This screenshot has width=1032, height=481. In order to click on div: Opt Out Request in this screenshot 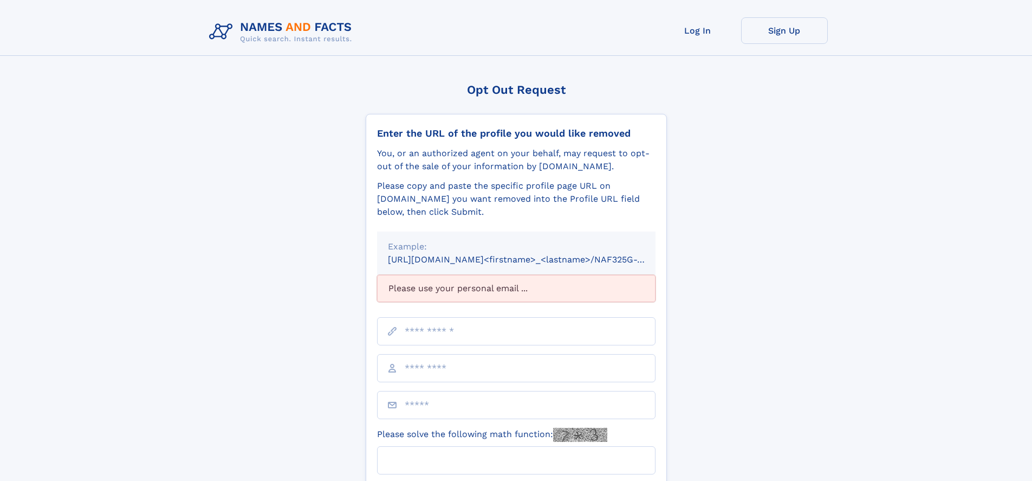, I will do `click(516, 89)`.